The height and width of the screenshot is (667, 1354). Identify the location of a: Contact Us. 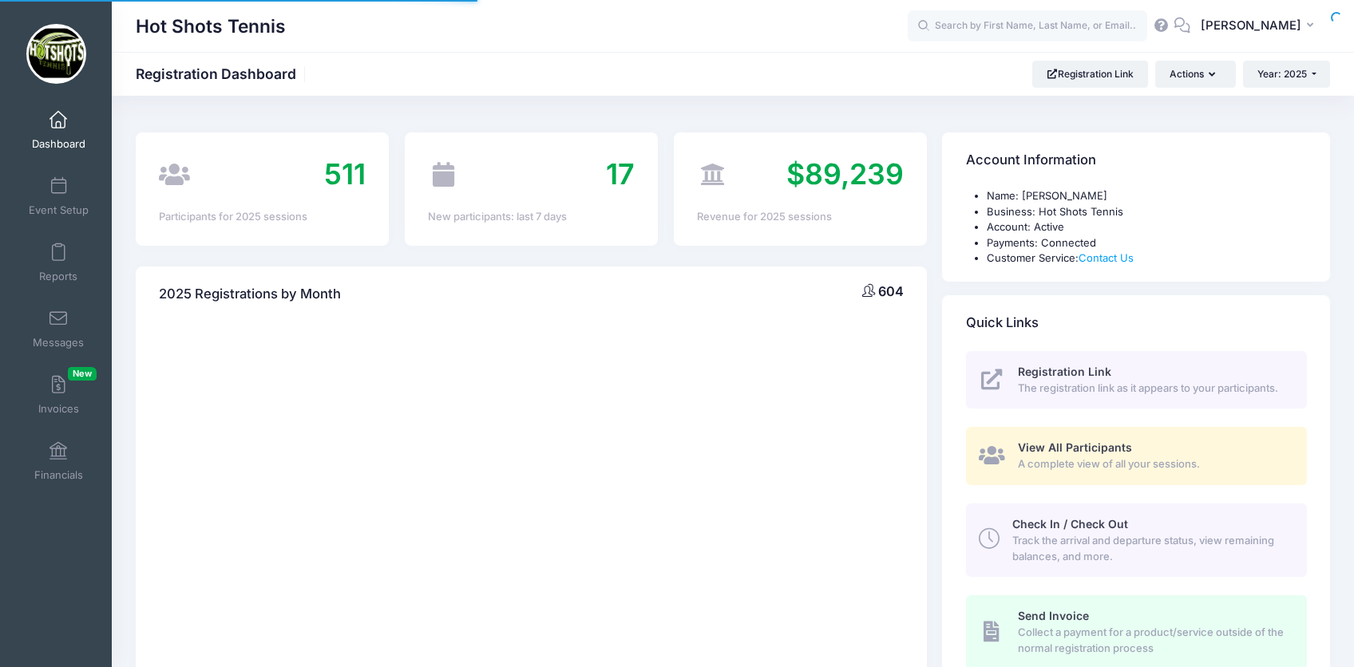
(1106, 258).